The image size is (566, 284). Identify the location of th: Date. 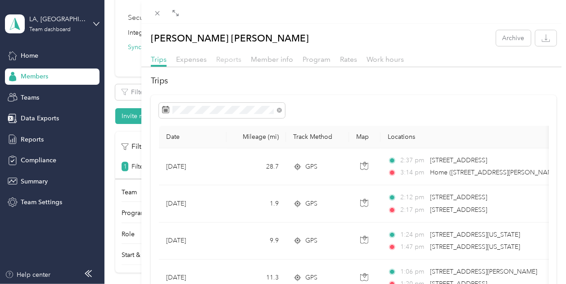
(193, 137).